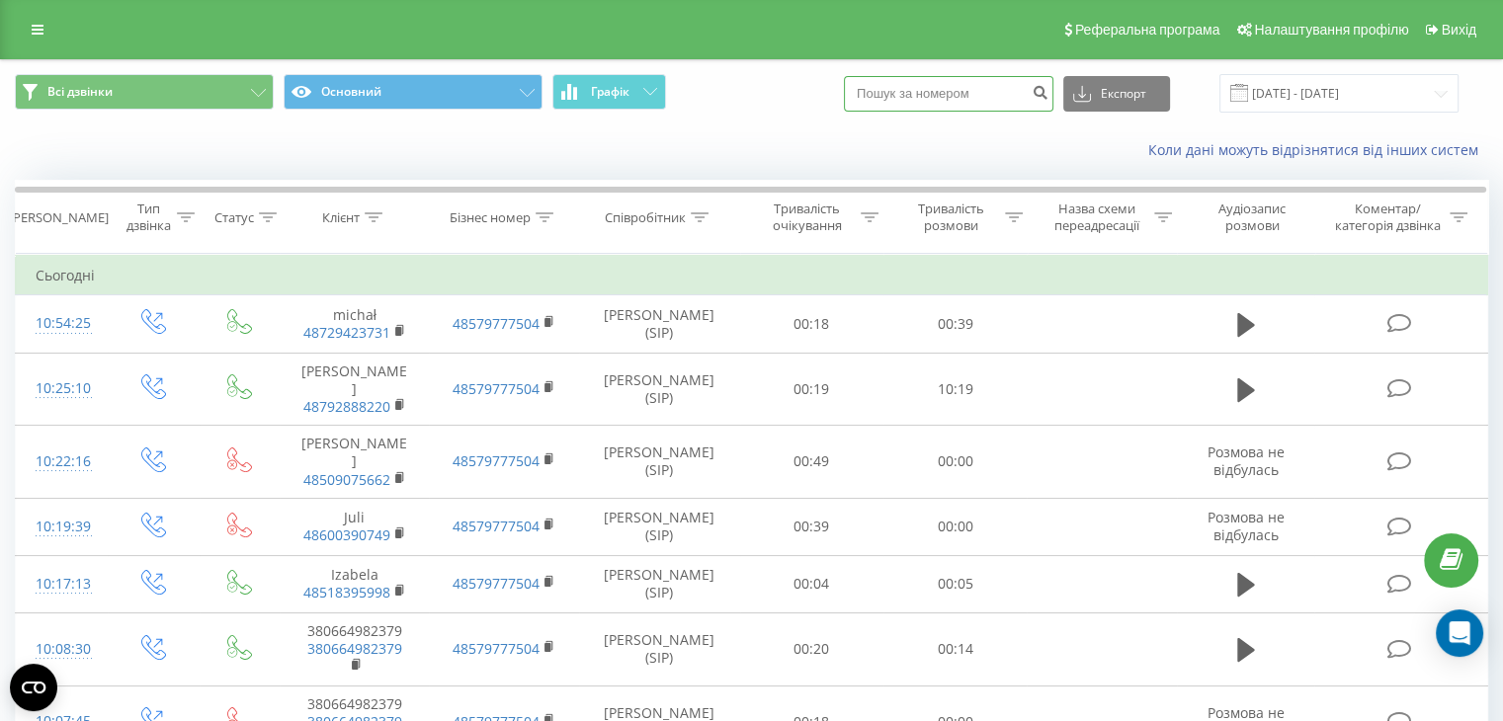 The image size is (1503, 721). What do you see at coordinates (347, 479) in the screenshot?
I see `a: 48509075662` at bounding box center [347, 479].